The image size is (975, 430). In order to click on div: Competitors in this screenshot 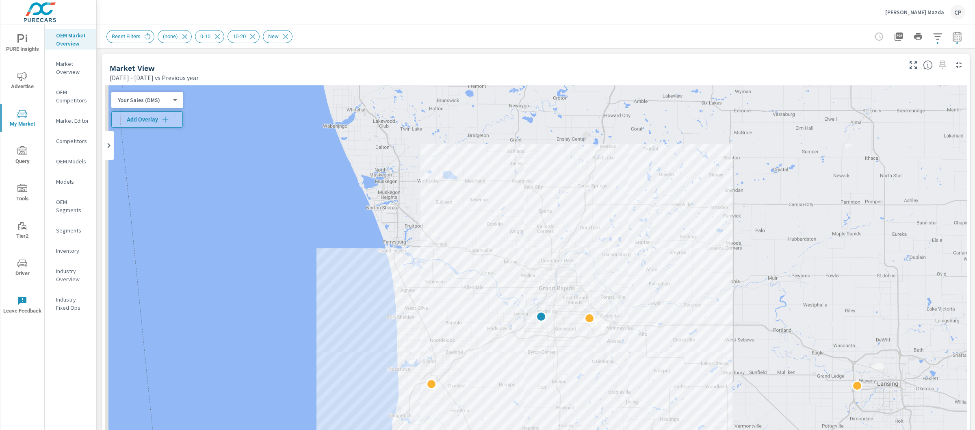, I will do `click(70, 141)`.